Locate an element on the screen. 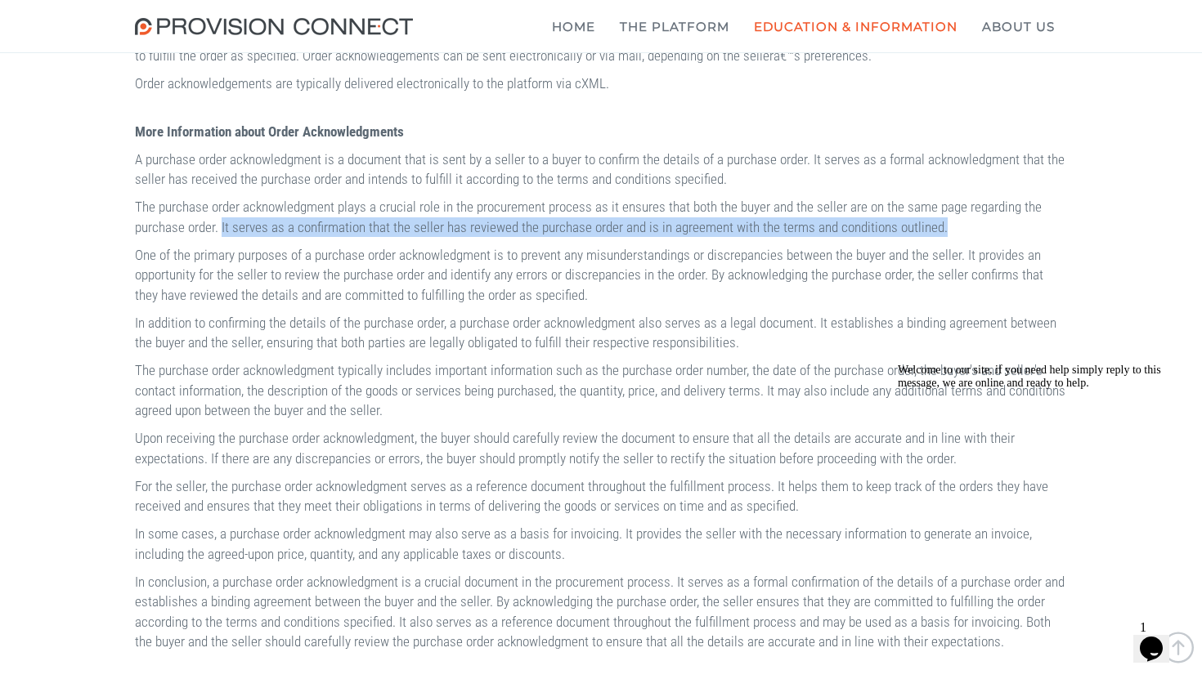 The height and width of the screenshot is (679, 1202). p: For the seller, the purchase order acknowledgment serves as a reference document throughout the f... is located at coordinates (601, 496).